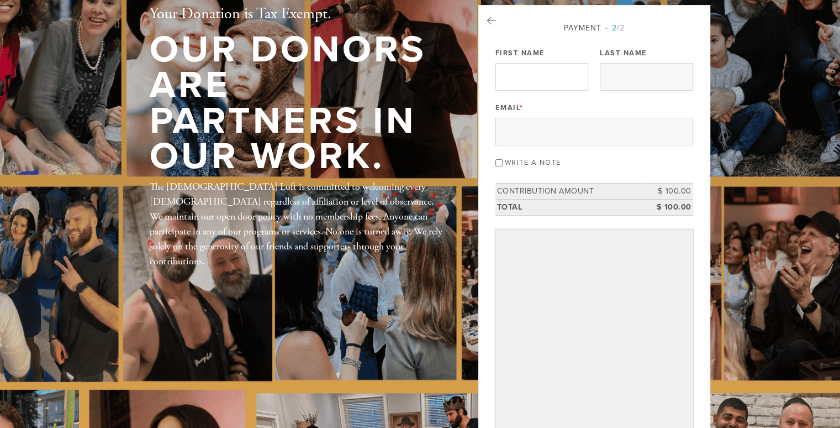  Describe the element at coordinates (509, 108) in the screenshot. I see `label: Email` at that location.